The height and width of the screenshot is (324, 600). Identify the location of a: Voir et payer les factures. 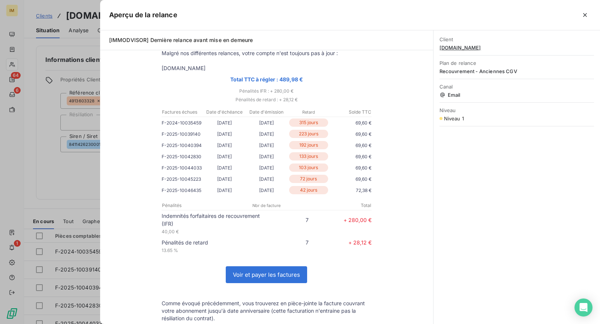
(266, 274).